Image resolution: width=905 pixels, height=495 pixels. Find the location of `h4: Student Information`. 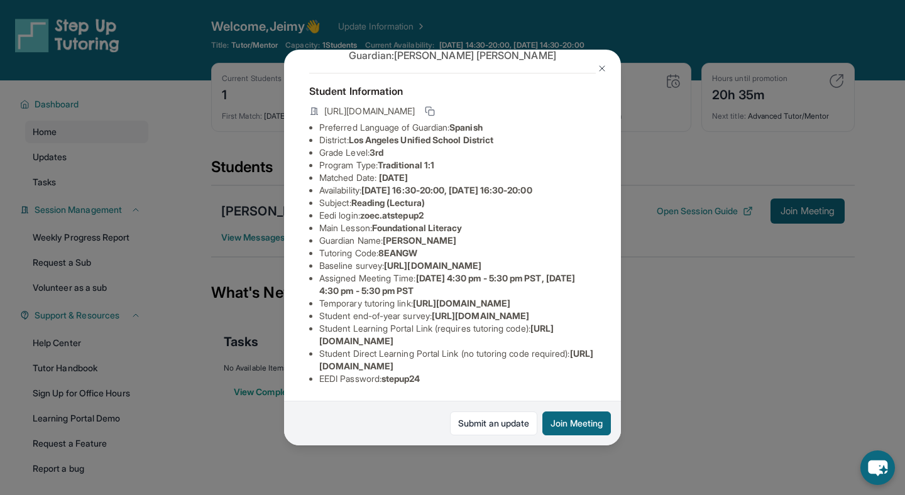

h4: Student Information is located at coordinates (452, 91).